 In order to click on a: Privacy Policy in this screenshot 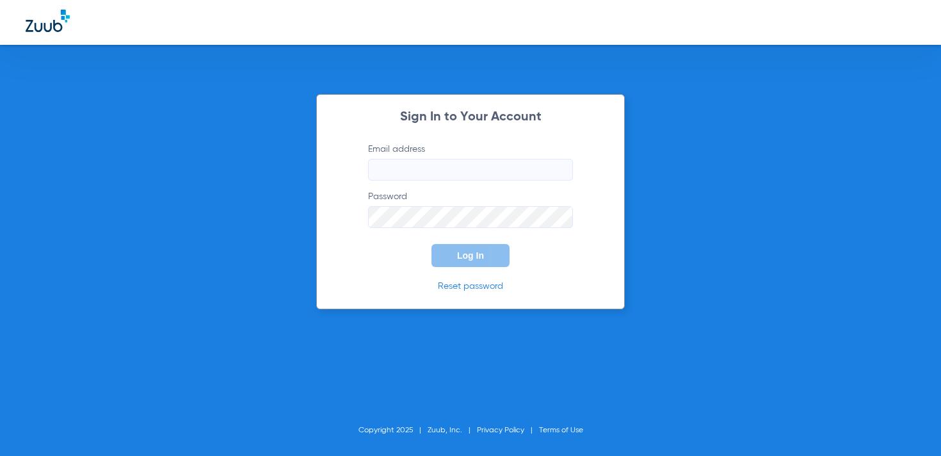, I will do `click(500, 430)`.